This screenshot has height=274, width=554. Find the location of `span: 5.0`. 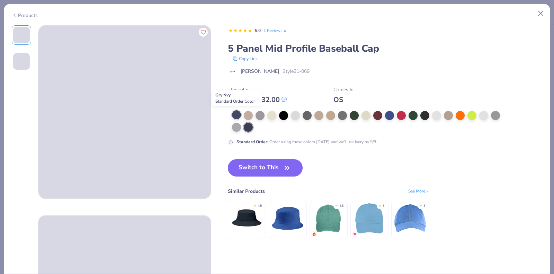

span: 5.0 is located at coordinates (258, 30).